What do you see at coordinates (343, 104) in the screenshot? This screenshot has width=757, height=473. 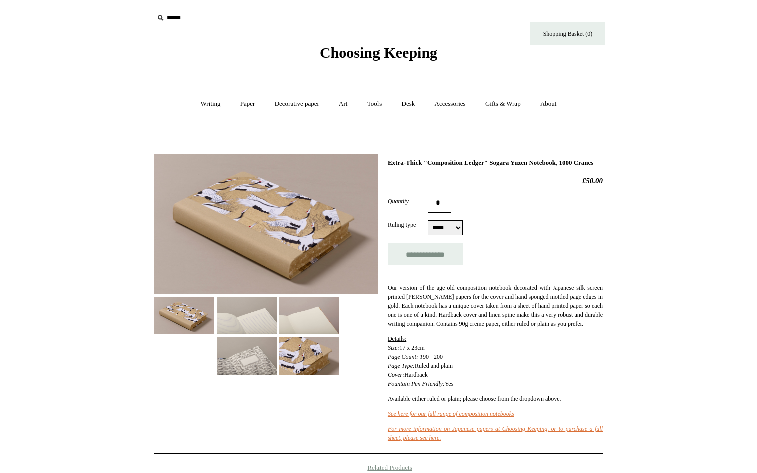 I see `a: Art` at bounding box center [343, 104].